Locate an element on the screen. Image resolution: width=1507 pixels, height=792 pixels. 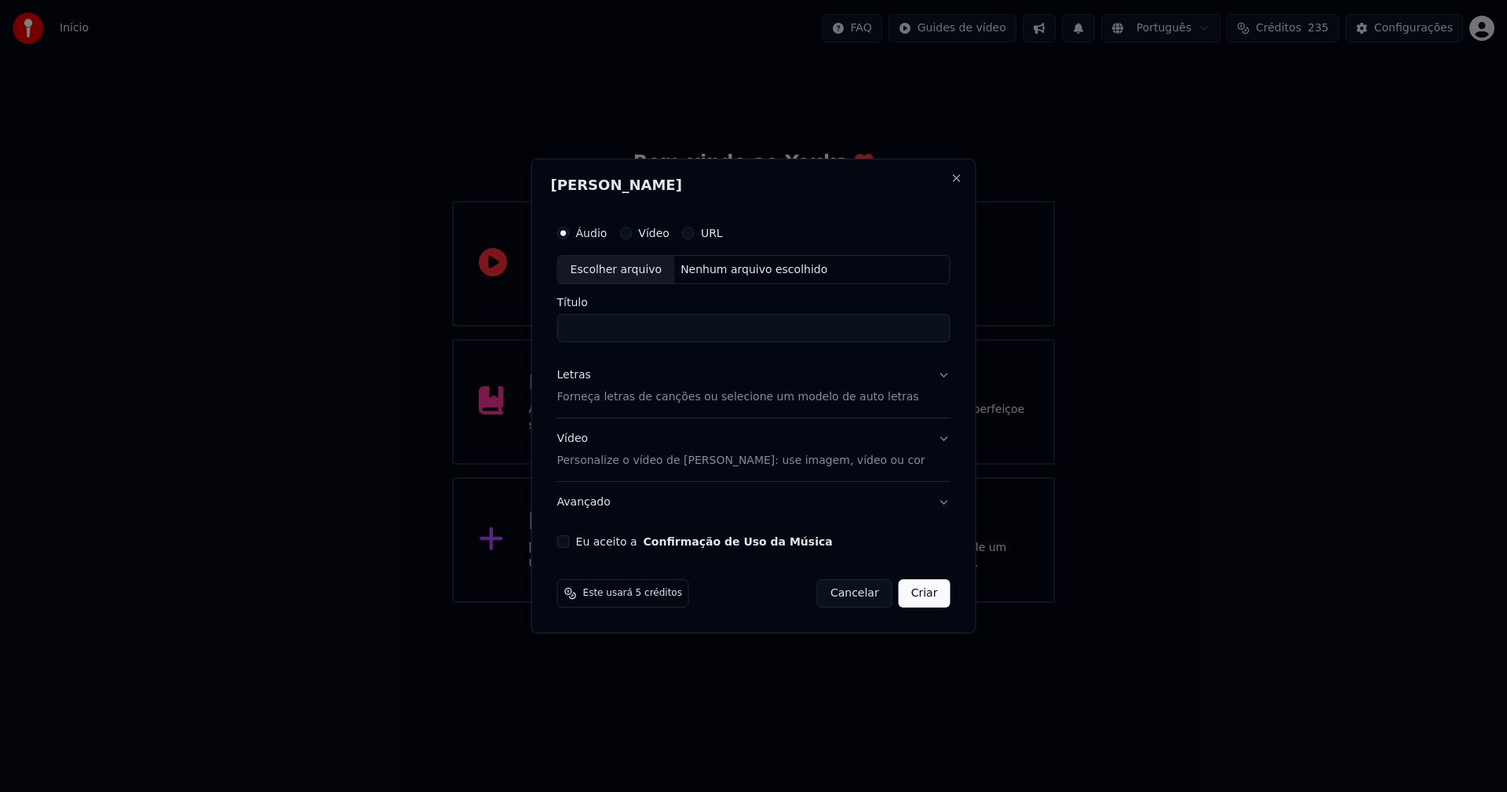
label: Vídeo is located at coordinates (654, 233).